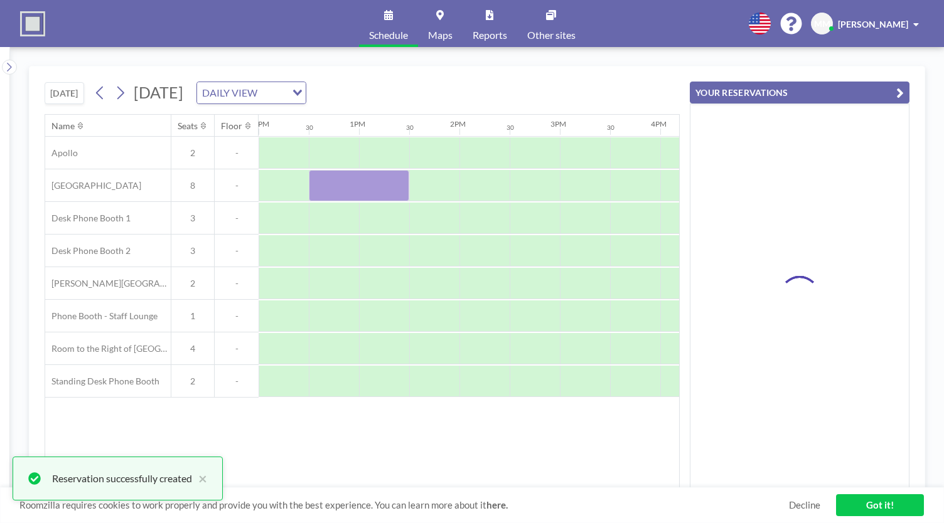 The width and height of the screenshot is (944, 523). I want to click on a: Decline, so click(804, 505).